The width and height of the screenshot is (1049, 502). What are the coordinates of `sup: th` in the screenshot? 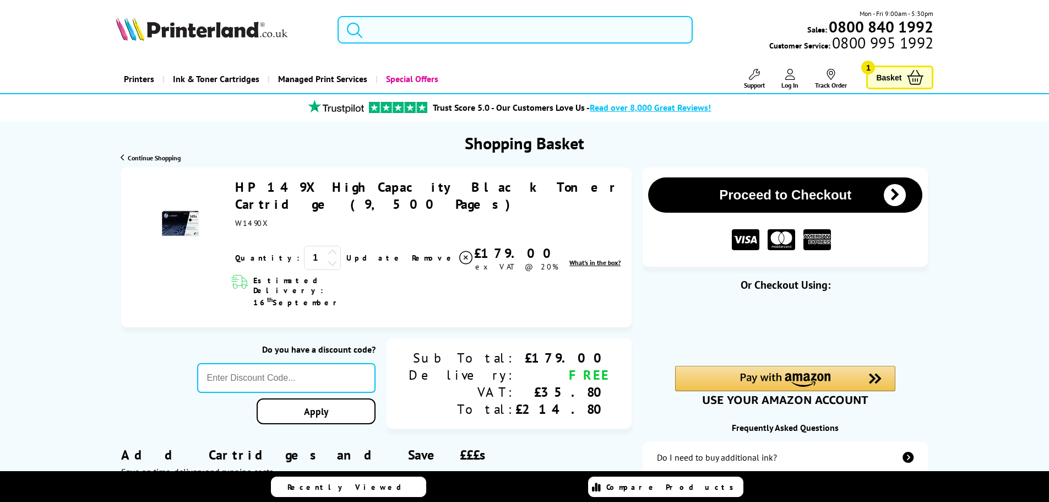 It's located at (270, 299).